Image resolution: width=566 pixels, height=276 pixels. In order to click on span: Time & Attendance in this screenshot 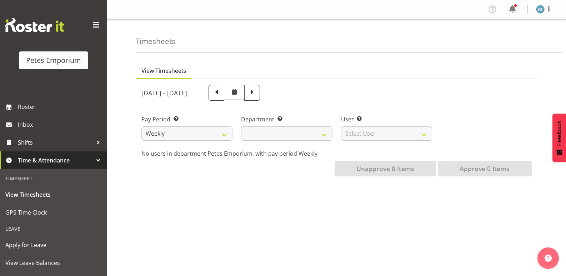, I will do `click(55, 160)`.